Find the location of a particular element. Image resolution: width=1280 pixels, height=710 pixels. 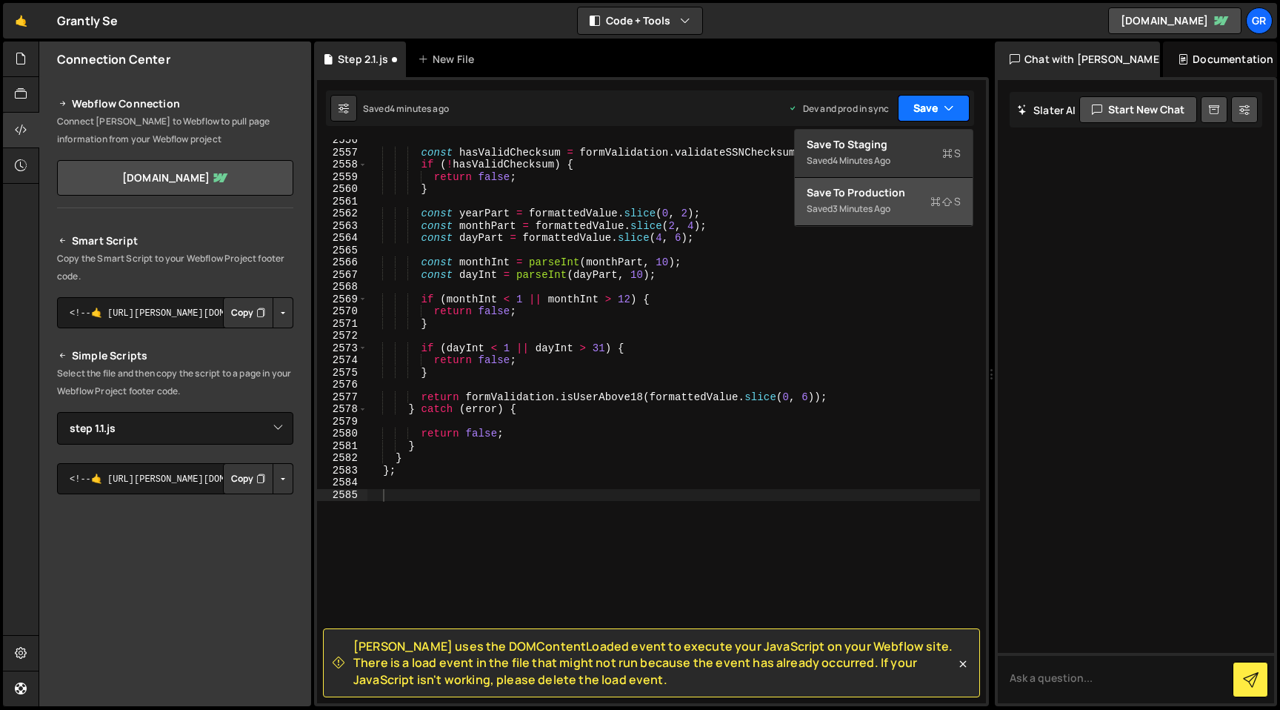

div: 2577 is located at coordinates (342, 397).